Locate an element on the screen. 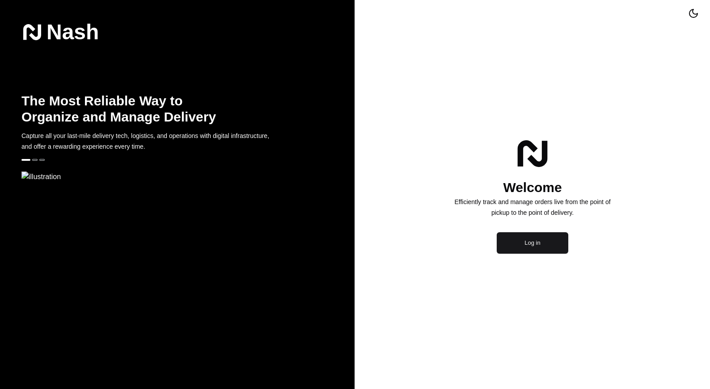 The width and height of the screenshot is (710, 389). button: Log in is located at coordinates (532, 243).